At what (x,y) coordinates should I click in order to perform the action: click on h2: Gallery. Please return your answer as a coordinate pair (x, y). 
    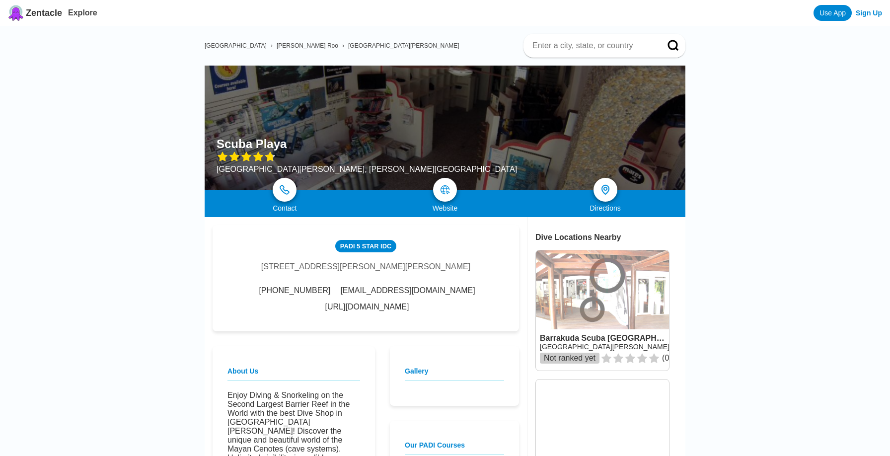
    Looking at the image, I should click on (454, 374).